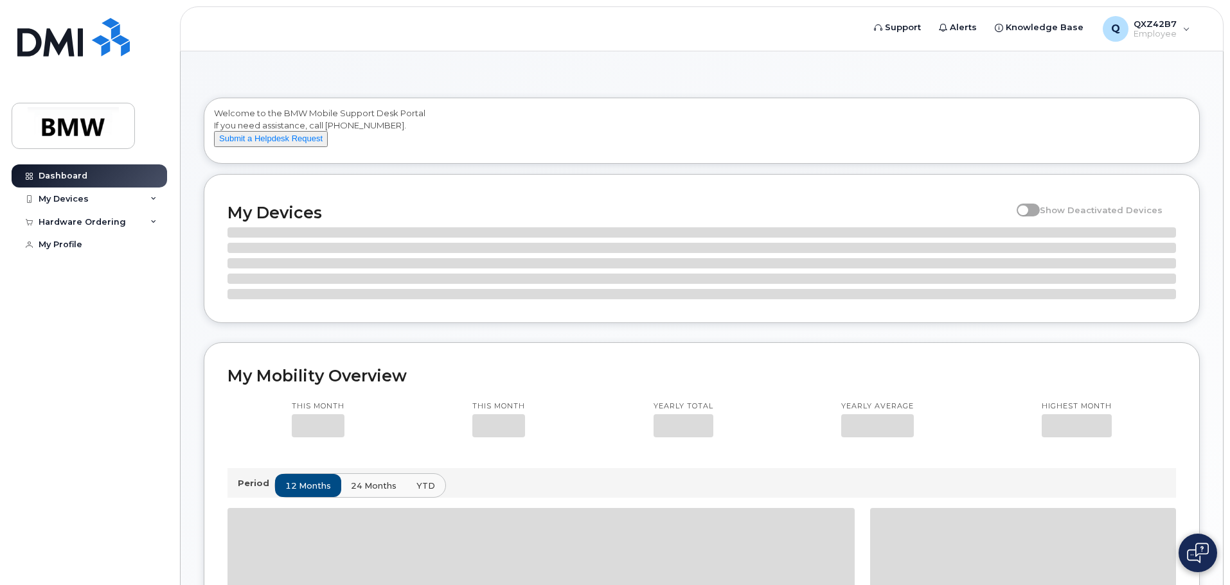  I want to click on p: Highest month, so click(1076, 407).